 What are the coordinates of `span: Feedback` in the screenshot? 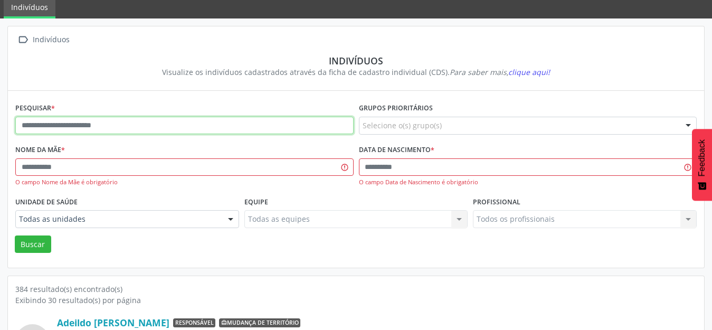 It's located at (702, 158).